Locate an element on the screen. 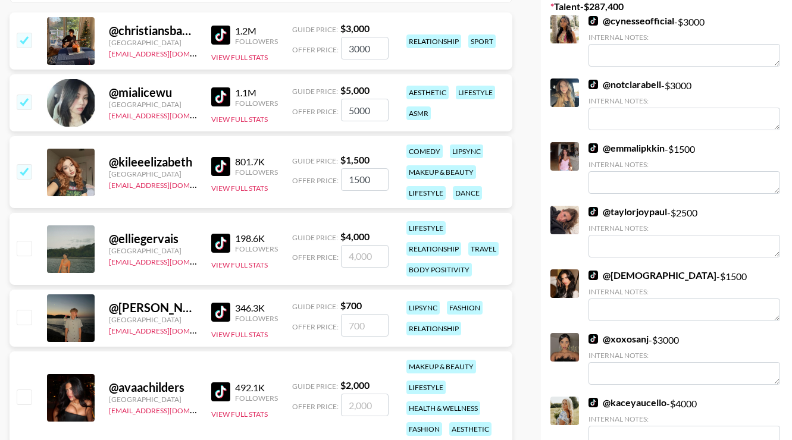  a: @emmalipkkin is located at coordinates (627, 148).